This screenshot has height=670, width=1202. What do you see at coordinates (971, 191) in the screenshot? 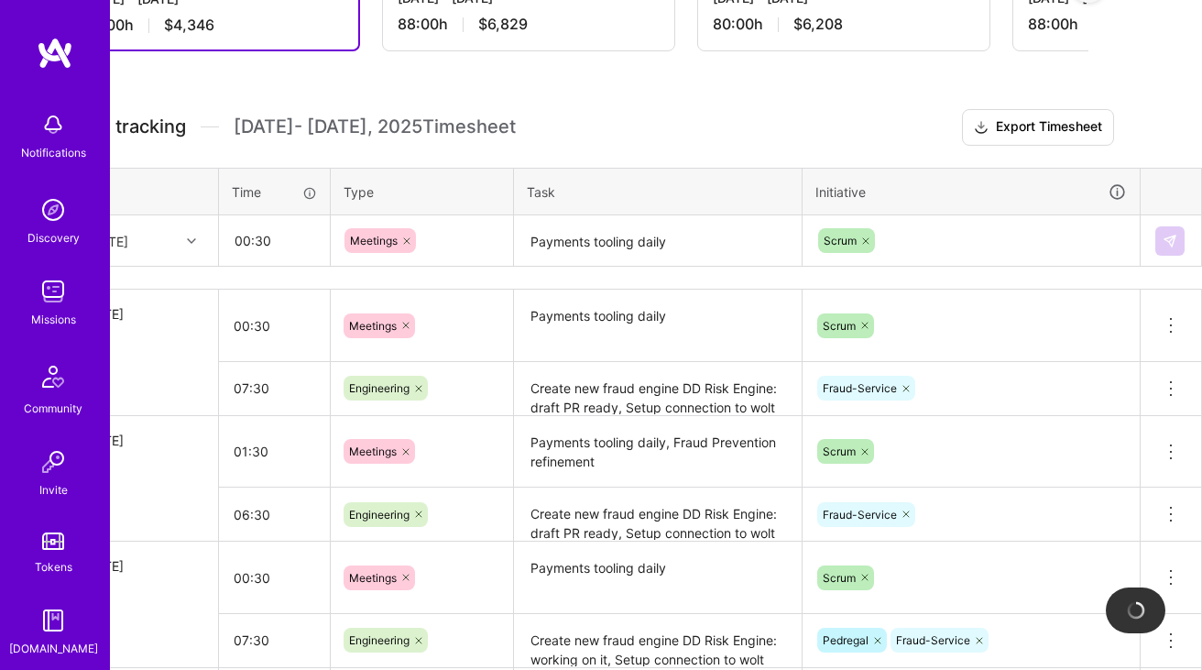
I see `div: Initiative` at bounding box center [971, 191].